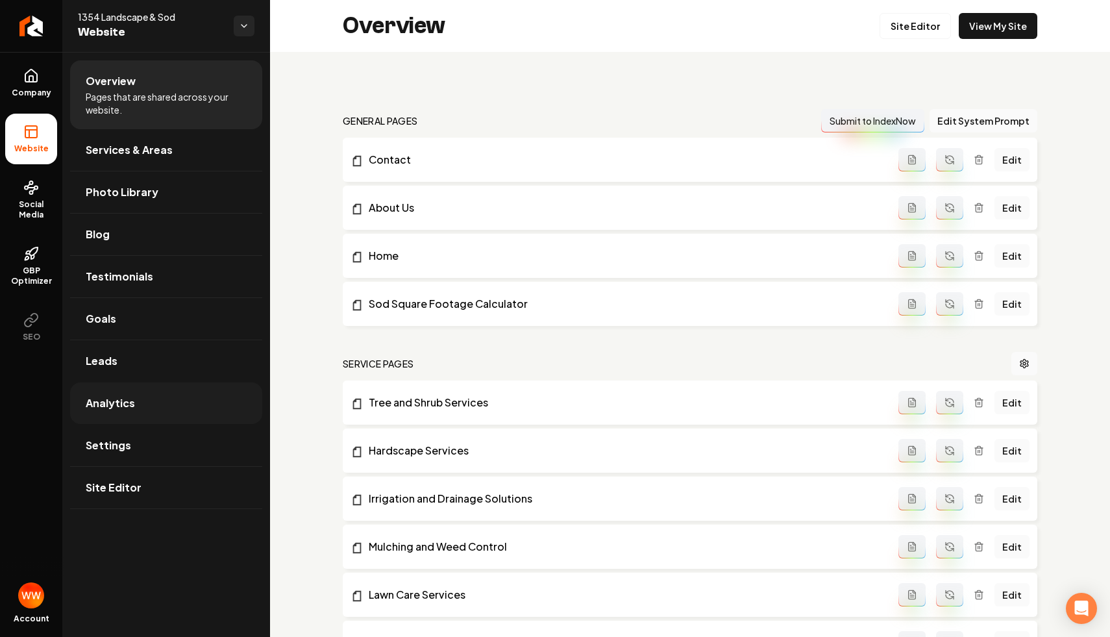 The height and width of the screenshot is (637, 1110). Describe the element at coordinates (625, 256) in the screenshot. I see `a: Home` at that location.